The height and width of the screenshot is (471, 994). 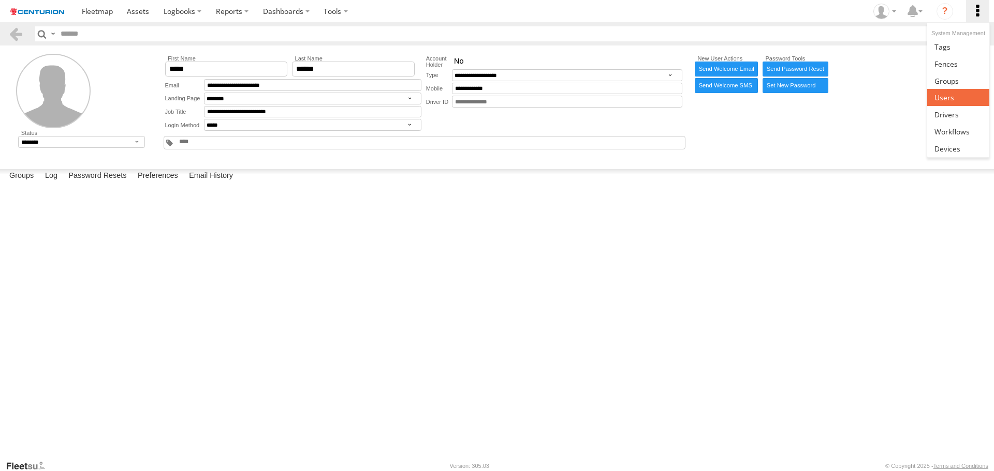 What do you see at coordinates (439, 62) in the screenshot?
I see `label: Account Holder` at bounding box center [439, 62].